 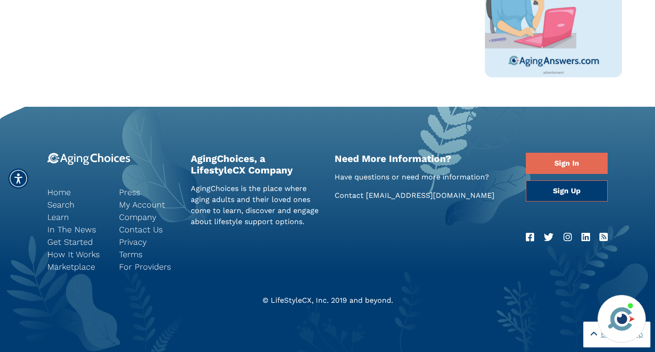 What do you see at coordinates (424, 195) in the screenshot?
I see `p: Contact` at bounding box center [424, 195].